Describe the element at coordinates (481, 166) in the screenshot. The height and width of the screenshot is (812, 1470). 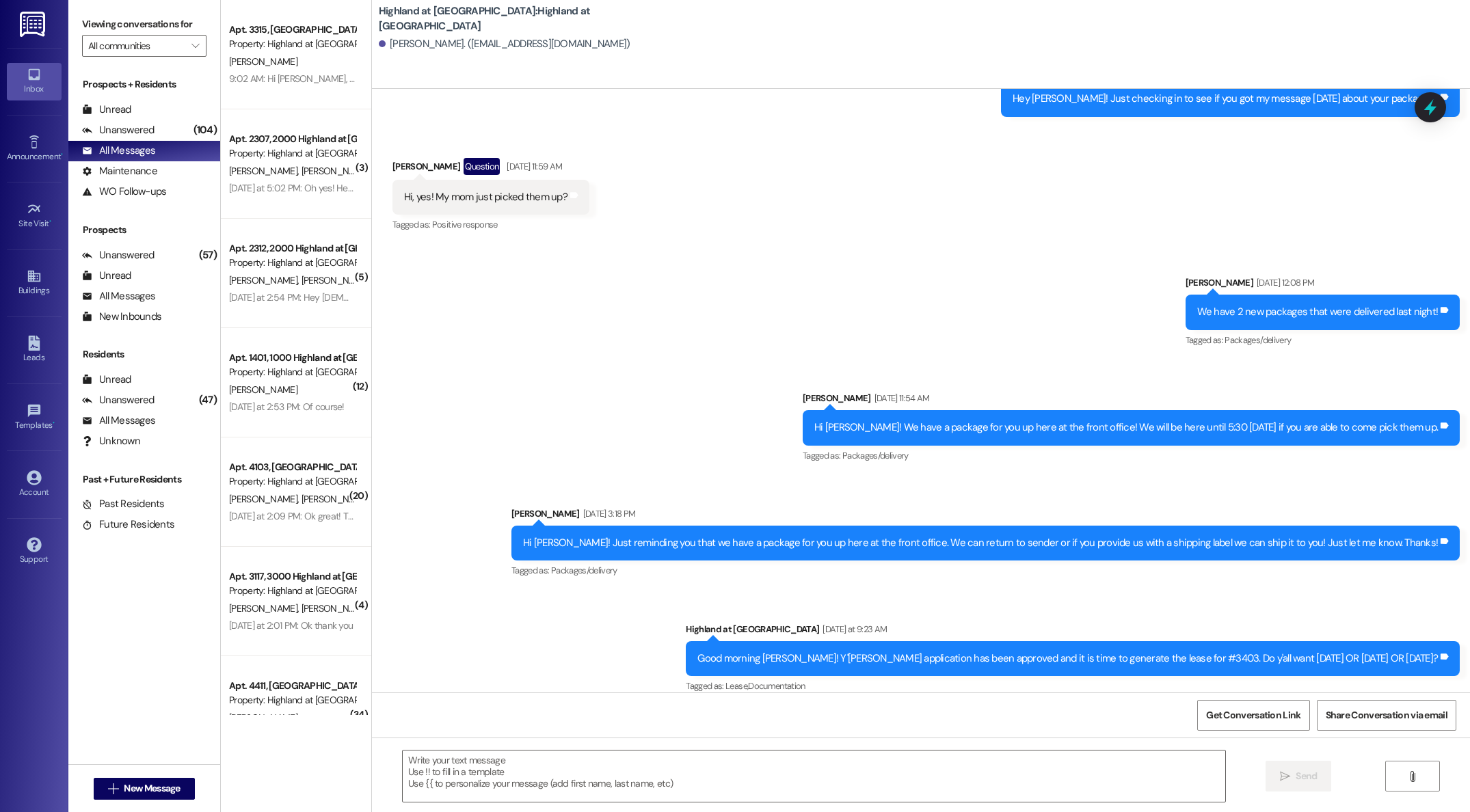
I see `div: Question` at that location.